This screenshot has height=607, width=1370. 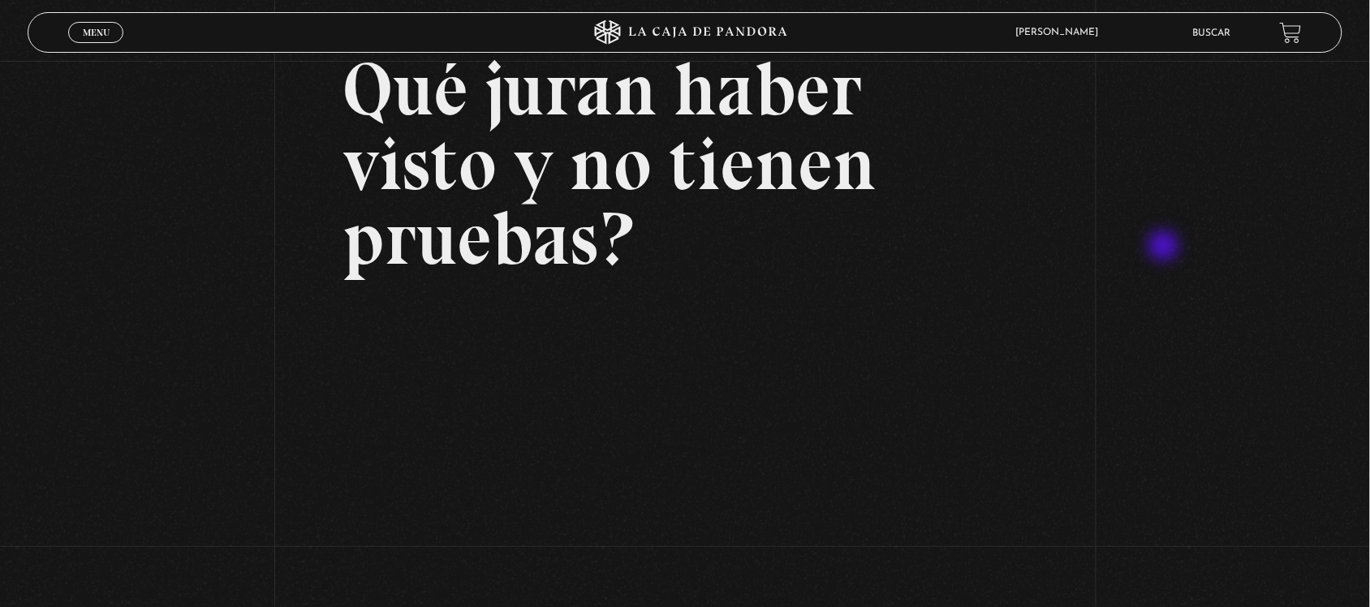 I want to click on span: Menu, so click(x=96, y=32).